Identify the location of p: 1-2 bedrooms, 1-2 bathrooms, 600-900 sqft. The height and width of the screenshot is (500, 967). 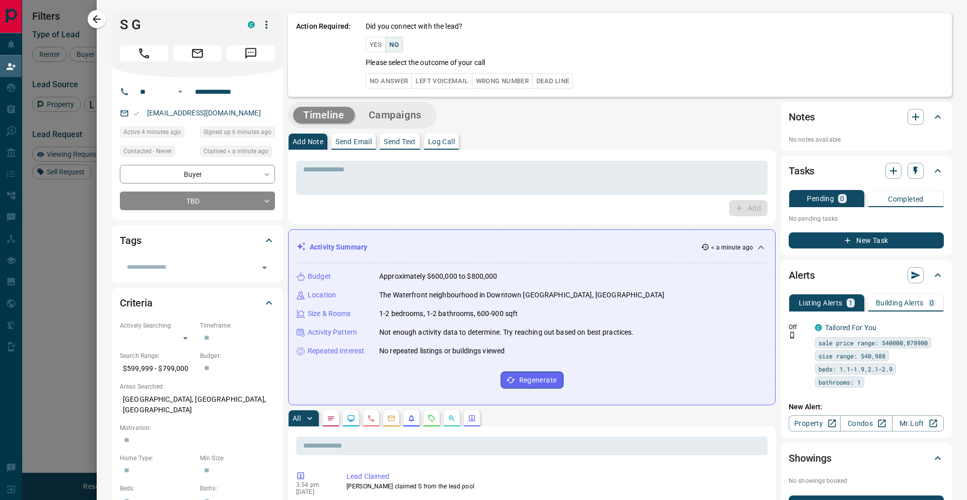
(448, 313).